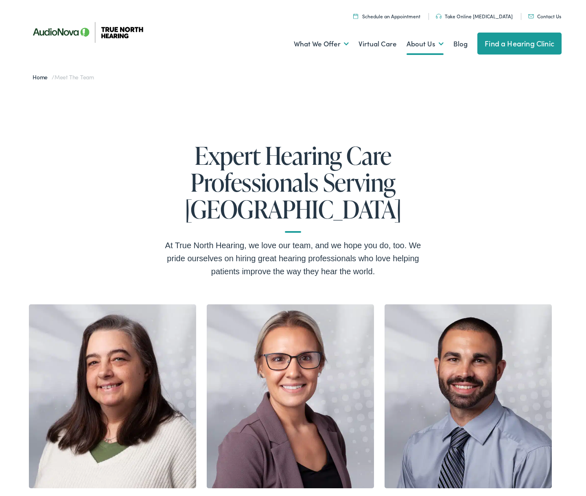 This screenshot has width=586, height=496. I want to click on img: David Kuczewski hearing instrument specialist Portland ME, so click(468, 396).